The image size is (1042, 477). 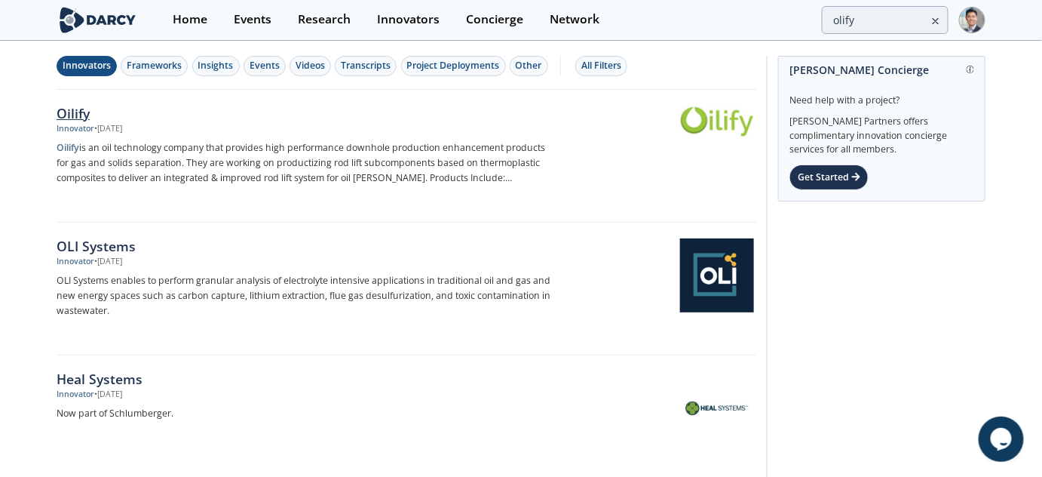 What do you see at coordinates (306, 413) in the screenshot?
I see `p: Now part of Schlumberger.` at bounding box center [306, 413].